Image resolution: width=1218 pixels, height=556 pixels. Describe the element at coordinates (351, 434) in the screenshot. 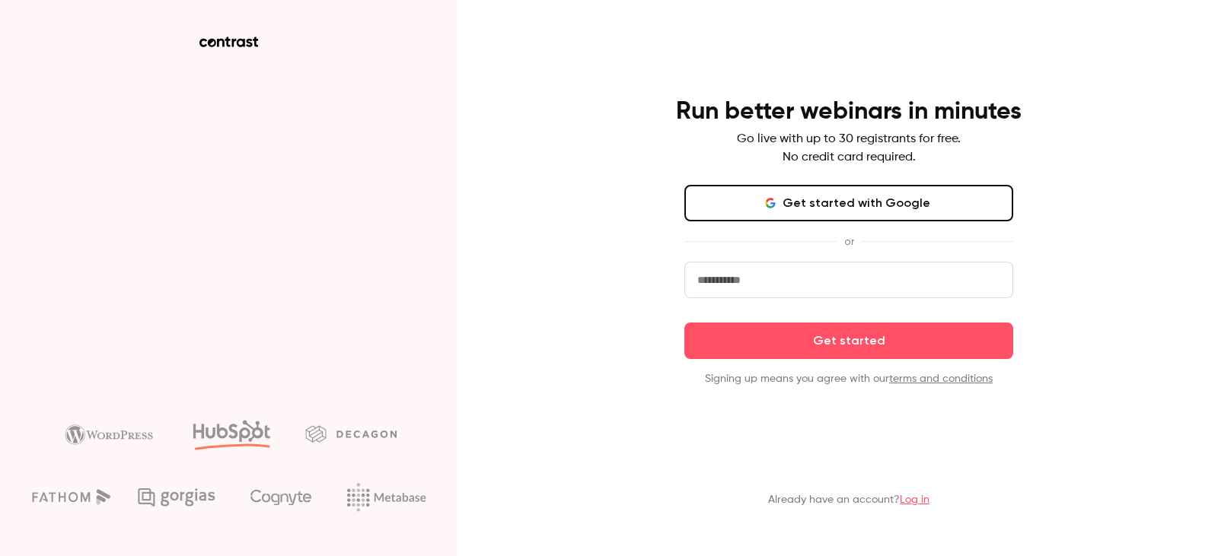

I see `img: decagon` at that location.